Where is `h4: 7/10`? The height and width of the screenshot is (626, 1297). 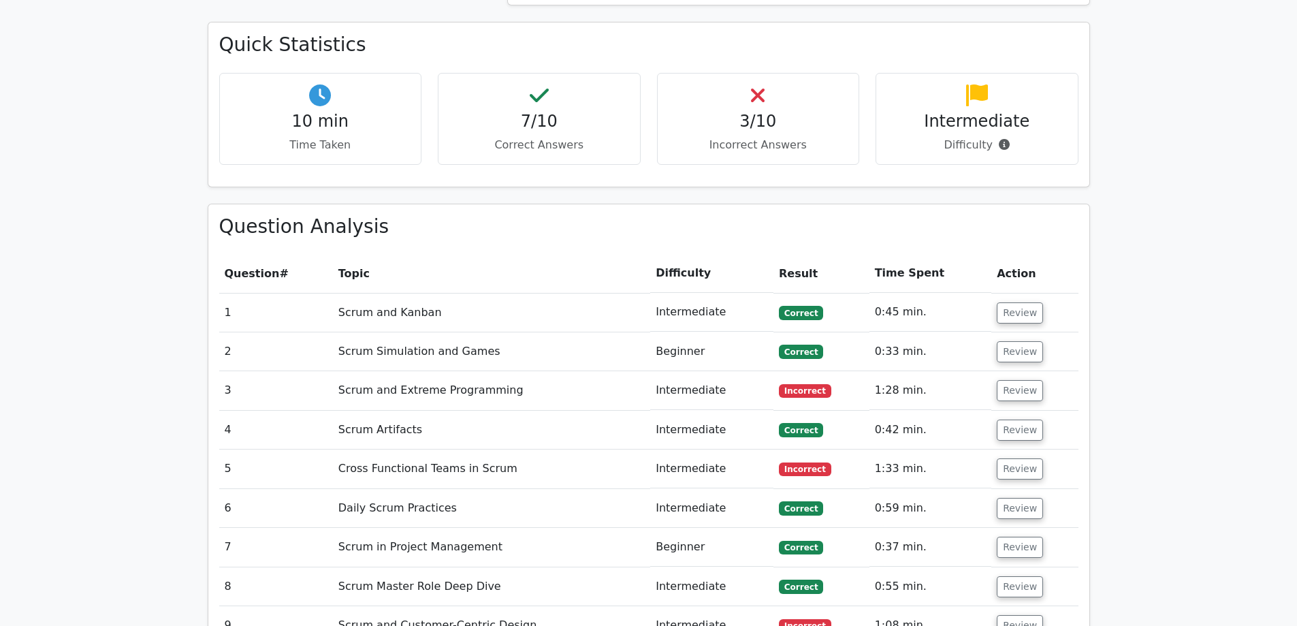
h4: 7/10 is located at coordinates (539, 121).